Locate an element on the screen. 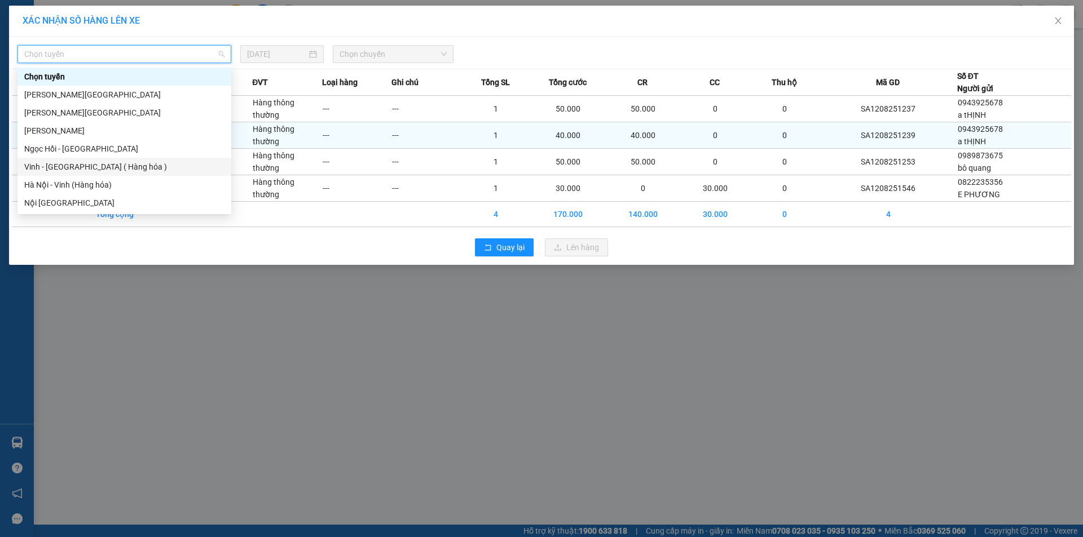 This screenshot has width=1083, height=537. span: CC is located at coordinates (714, 82).